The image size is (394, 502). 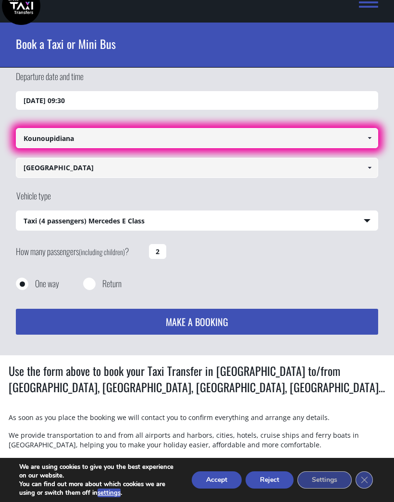 I want to click on label: Departure date and time, so click(x=49, y=81).